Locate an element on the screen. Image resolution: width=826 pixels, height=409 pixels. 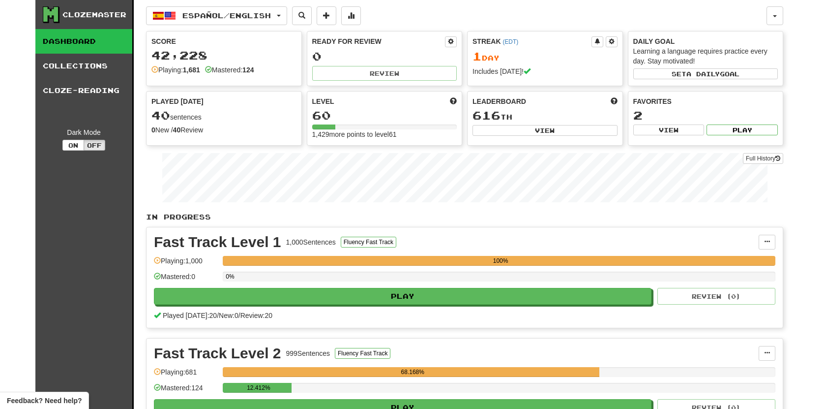
p: In Progress is located at coordinates (465, 217).